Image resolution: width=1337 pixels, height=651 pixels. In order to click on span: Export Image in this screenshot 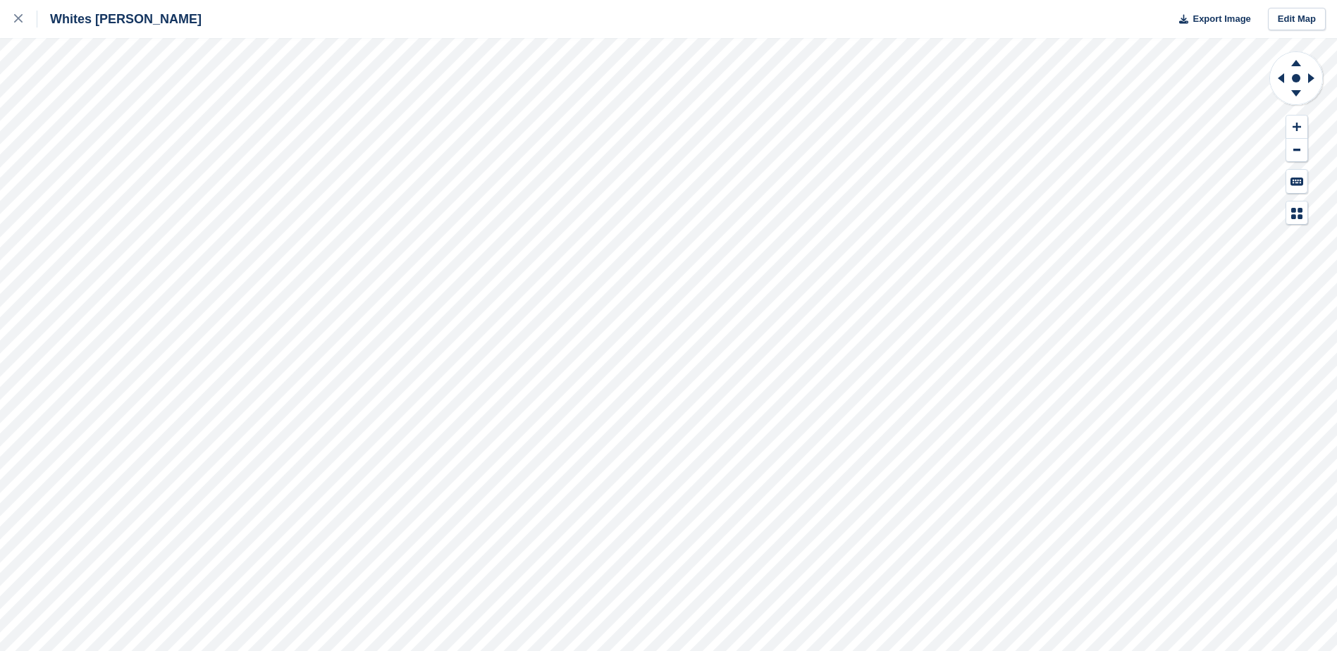, I will do `click(1221, 19)`.